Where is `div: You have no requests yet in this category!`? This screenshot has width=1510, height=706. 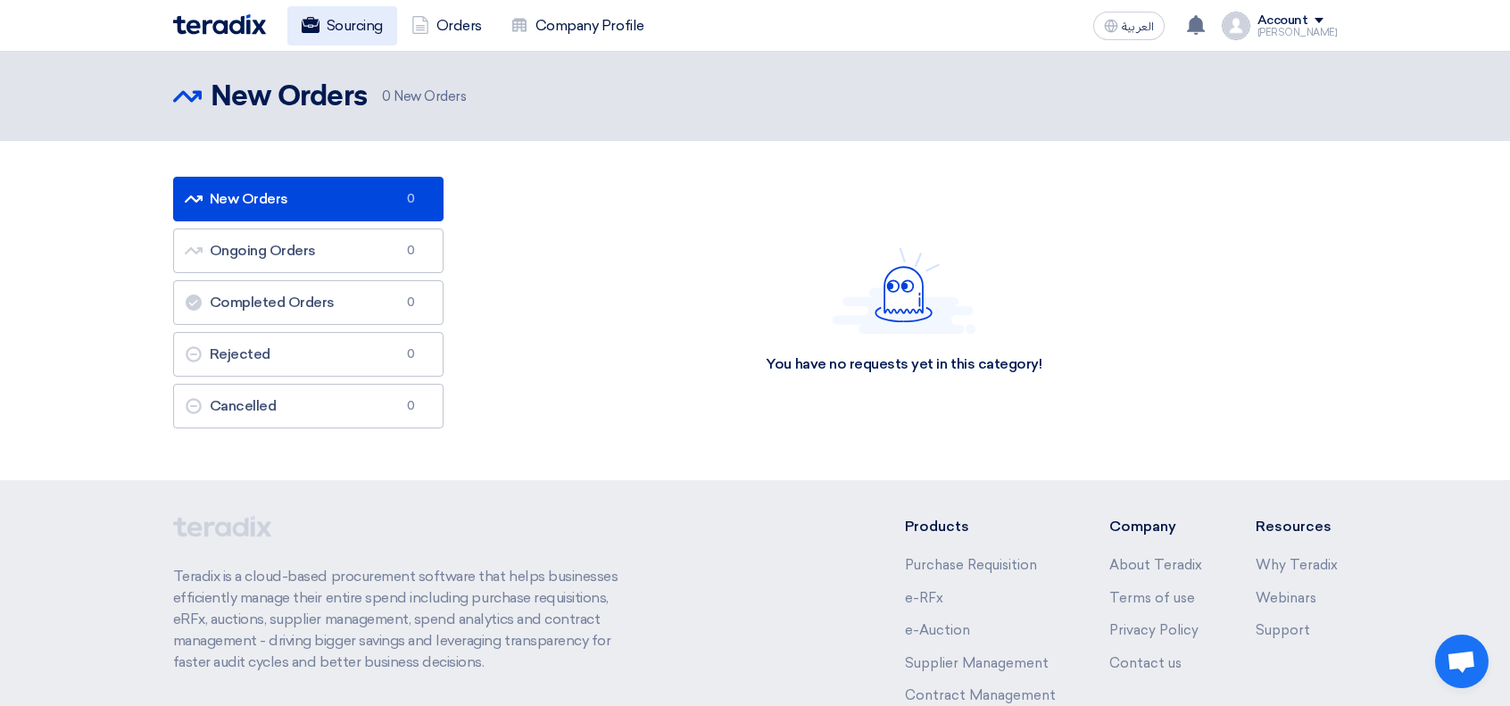 div: You have no requests yet in this category! is located at coordinates (903, 364).